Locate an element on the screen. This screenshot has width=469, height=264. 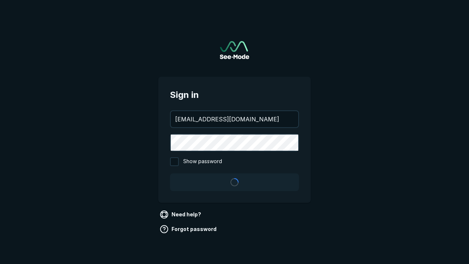
span: Sign in is located at coordinates (234, 95).